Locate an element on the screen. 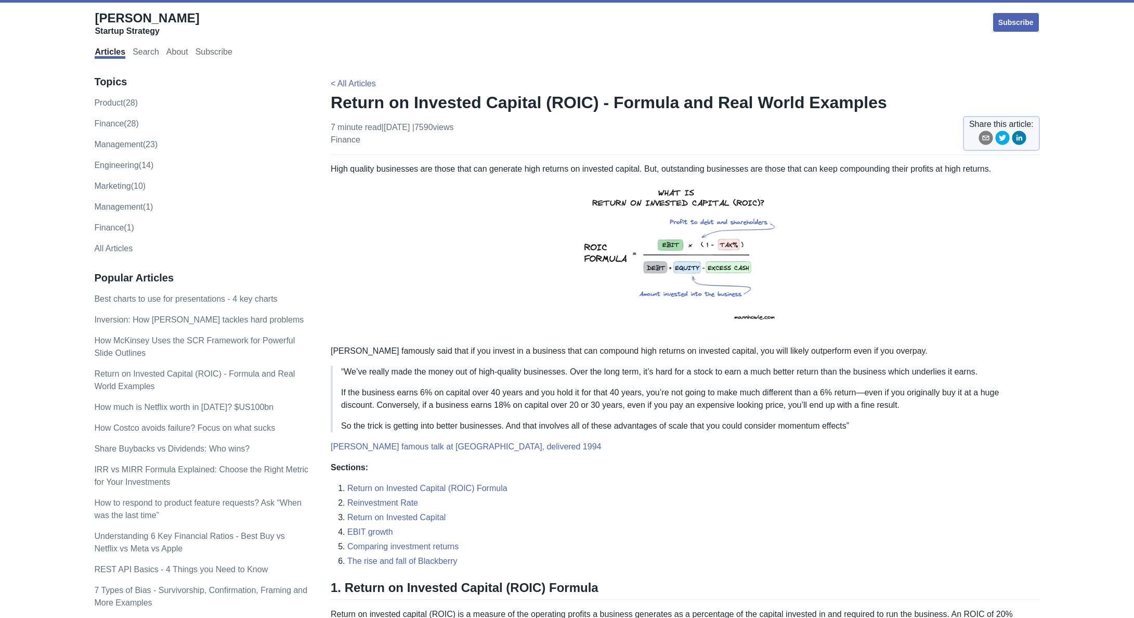  a: How Costco avoids failure? Focus on what sucks is located at coordinates (185, 427).